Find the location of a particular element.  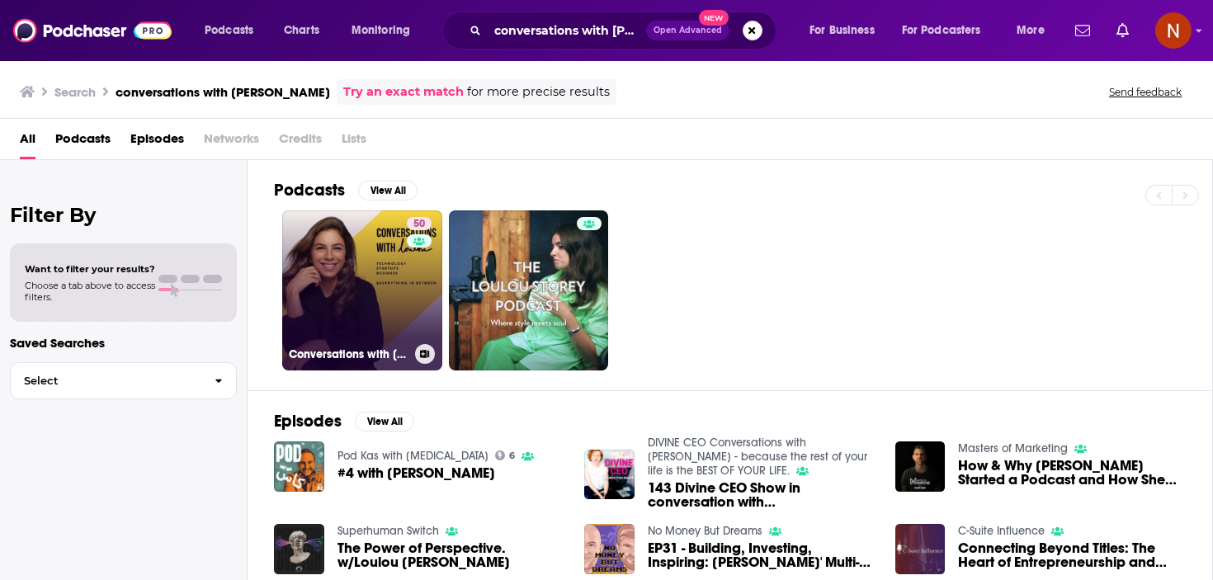

button: Open AdvancedNew is located at coordinates (687, 31).